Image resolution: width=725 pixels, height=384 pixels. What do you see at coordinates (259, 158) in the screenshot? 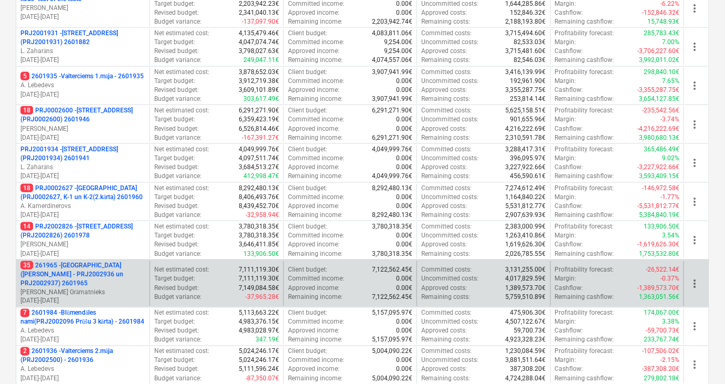
I see `p: 4,097,511.74€` at bounding box center [259, 158].